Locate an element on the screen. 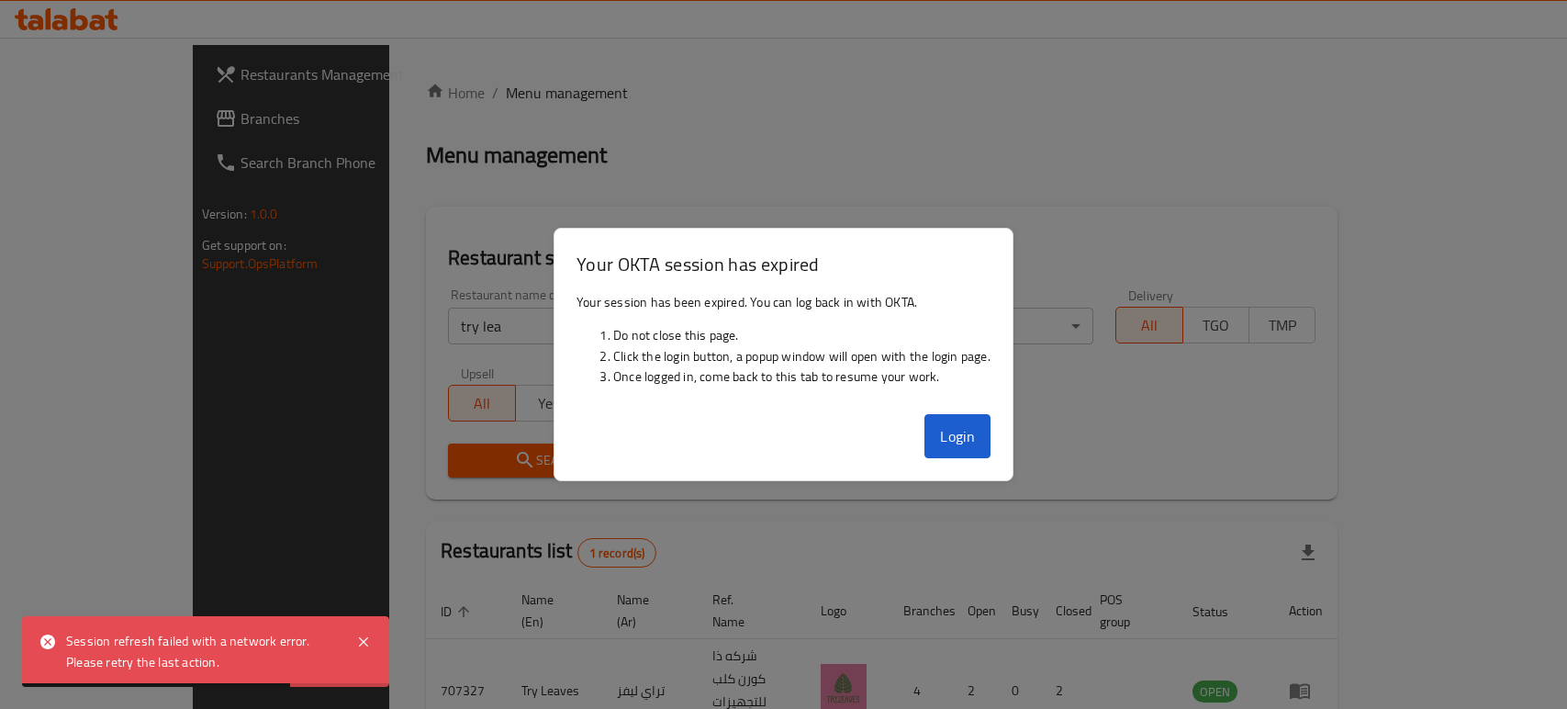  h3: Your OKTA session has expired is located at coordinates (783, 264).